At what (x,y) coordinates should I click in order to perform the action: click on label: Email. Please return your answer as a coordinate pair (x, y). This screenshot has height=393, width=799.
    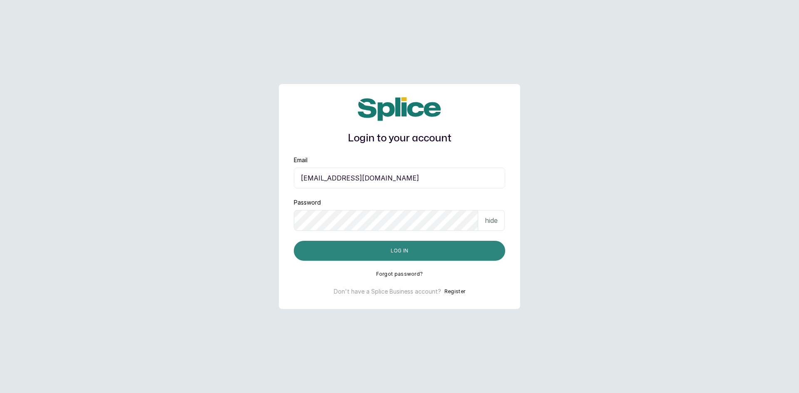
    Looking at the image, I should click on (300, 160).